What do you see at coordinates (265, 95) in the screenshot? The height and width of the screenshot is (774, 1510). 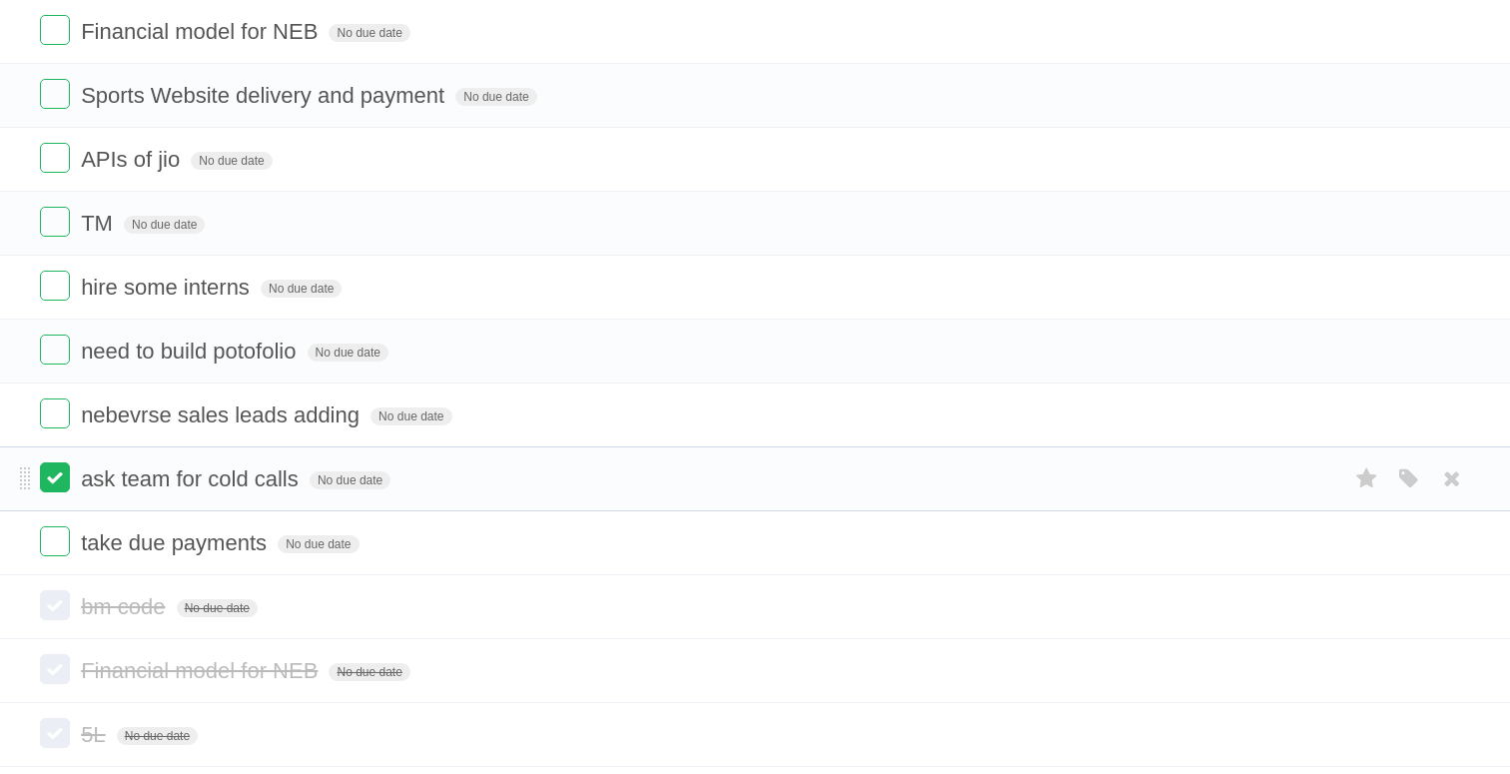 I see `span: Sports Website delivery and payment` at bounding box center [265, 95].